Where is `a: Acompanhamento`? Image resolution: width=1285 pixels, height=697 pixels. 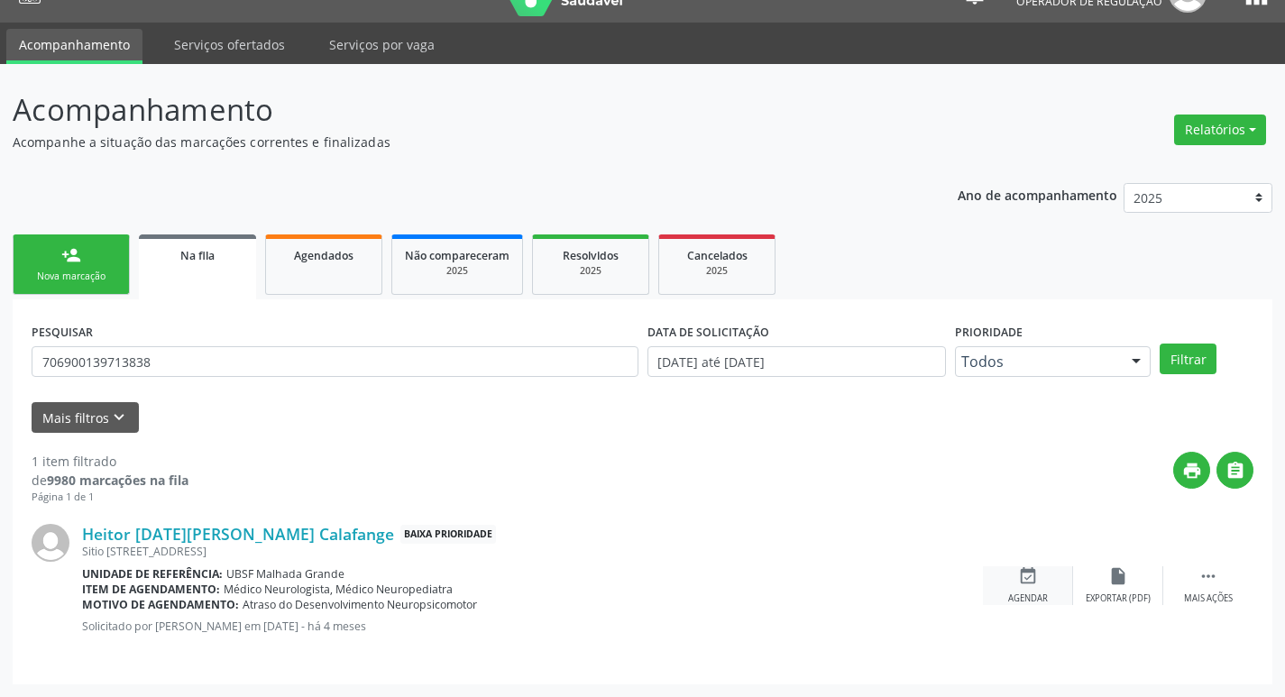
a: Acompanhamento is located at coordinates (74, 46).